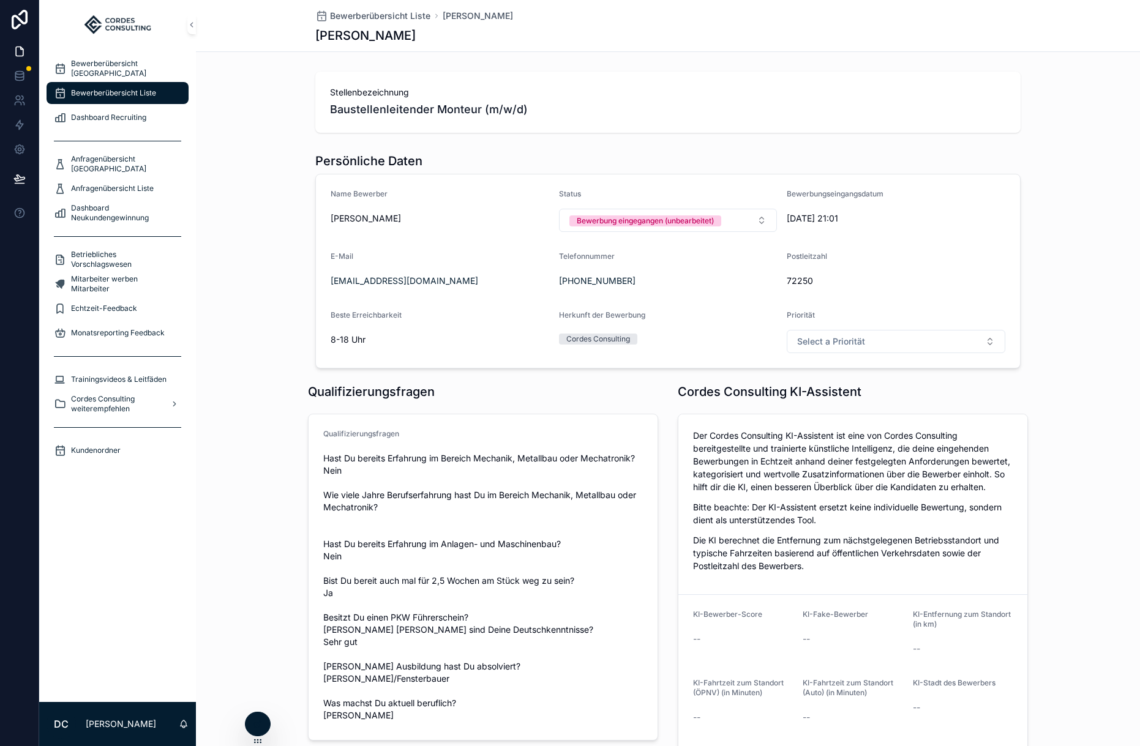 This screenshot has height=746, width=1140. What do you see at coordinates (440, 340) in the screenshot?
I see `span: 8-18 Uhr` at bounding box center [440, 340].